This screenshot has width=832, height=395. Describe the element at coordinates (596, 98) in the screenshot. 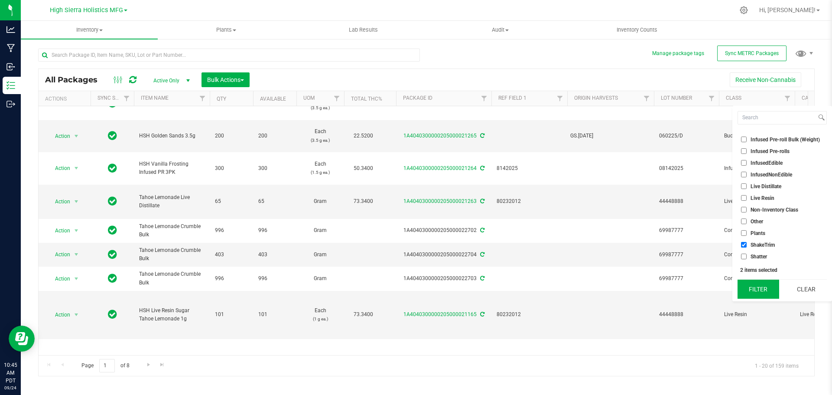

I see `a: Origin Harvests` at that location.